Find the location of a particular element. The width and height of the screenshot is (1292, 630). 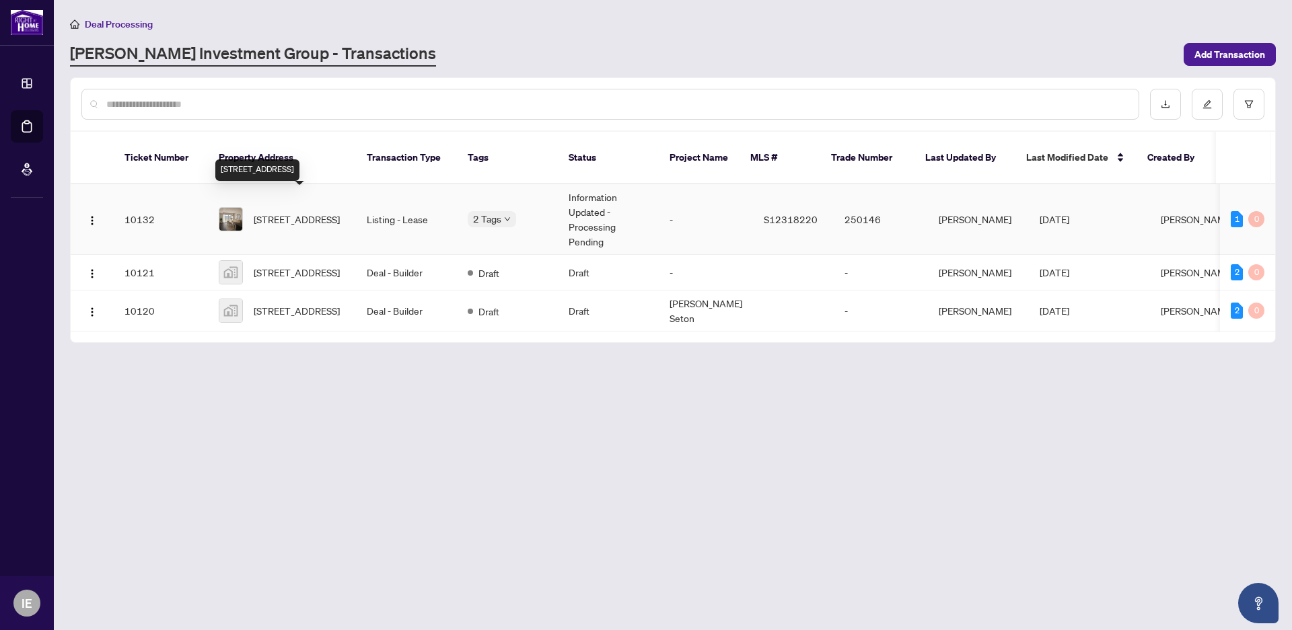

button: Add Transaction is located at coordinates (1229, 54).